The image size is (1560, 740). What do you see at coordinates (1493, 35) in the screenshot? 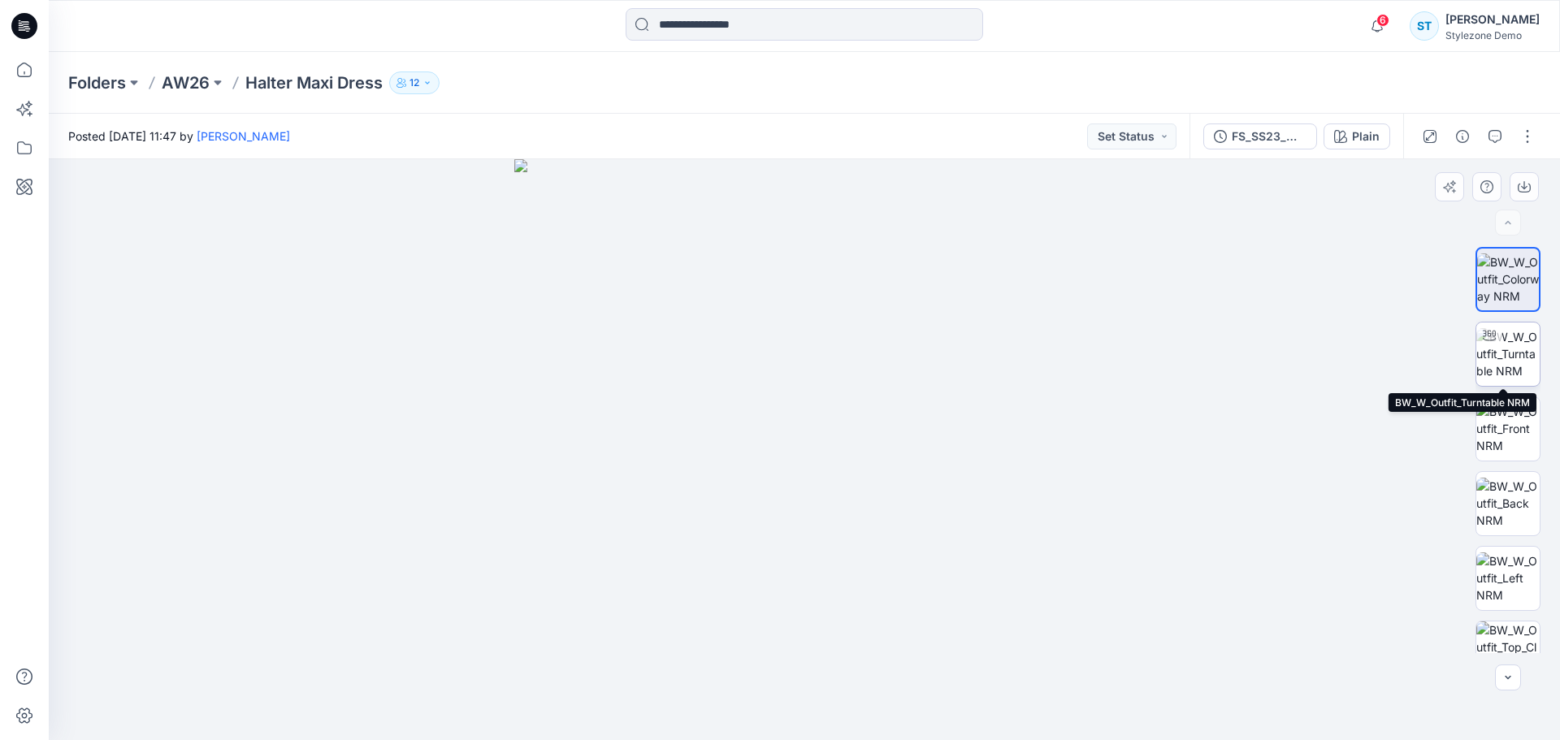
I see `div: Stylezone Demo` at bounding box center [1493, 35].